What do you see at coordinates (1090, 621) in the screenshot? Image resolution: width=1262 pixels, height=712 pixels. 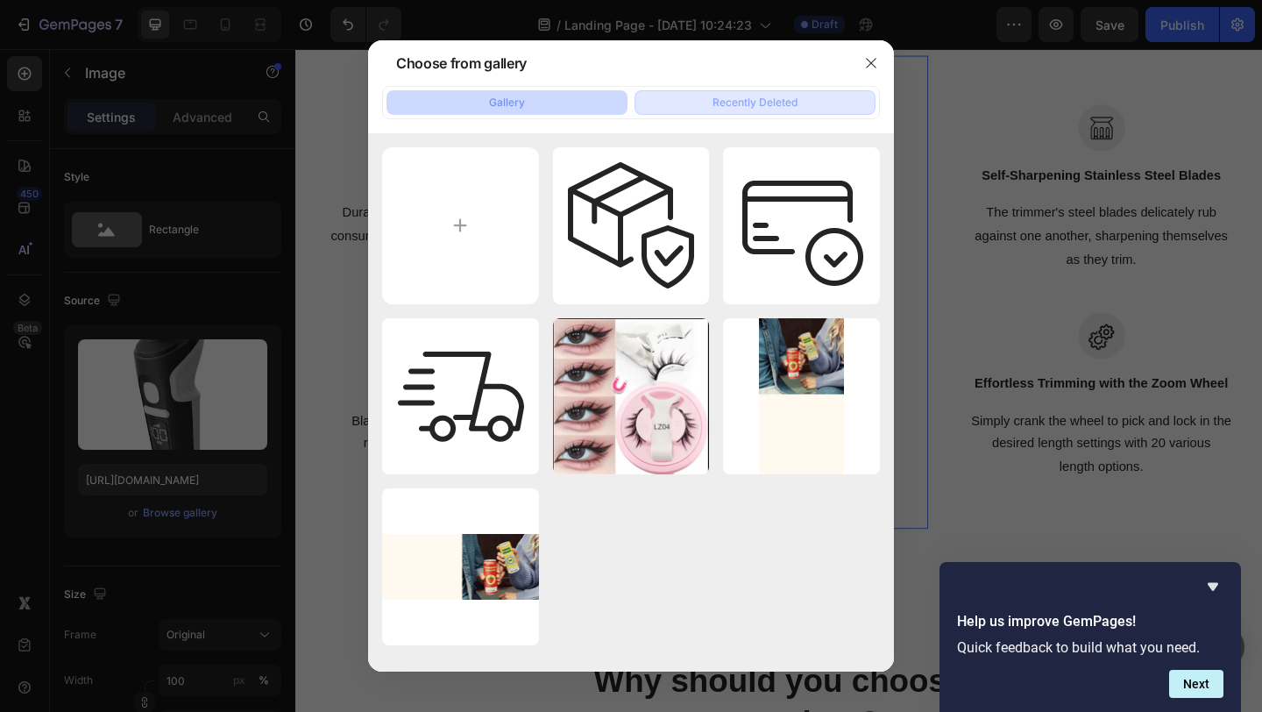 I see `h2: Help us improve GemPages!` at bounding box center [1090, 621].